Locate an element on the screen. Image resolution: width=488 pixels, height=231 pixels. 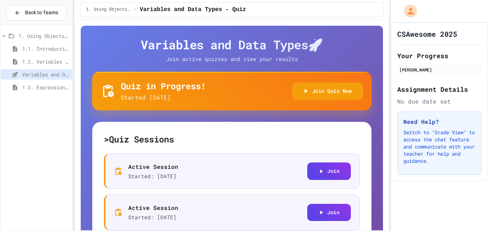
button: Back to Teams is located at coordinates (36, 13).